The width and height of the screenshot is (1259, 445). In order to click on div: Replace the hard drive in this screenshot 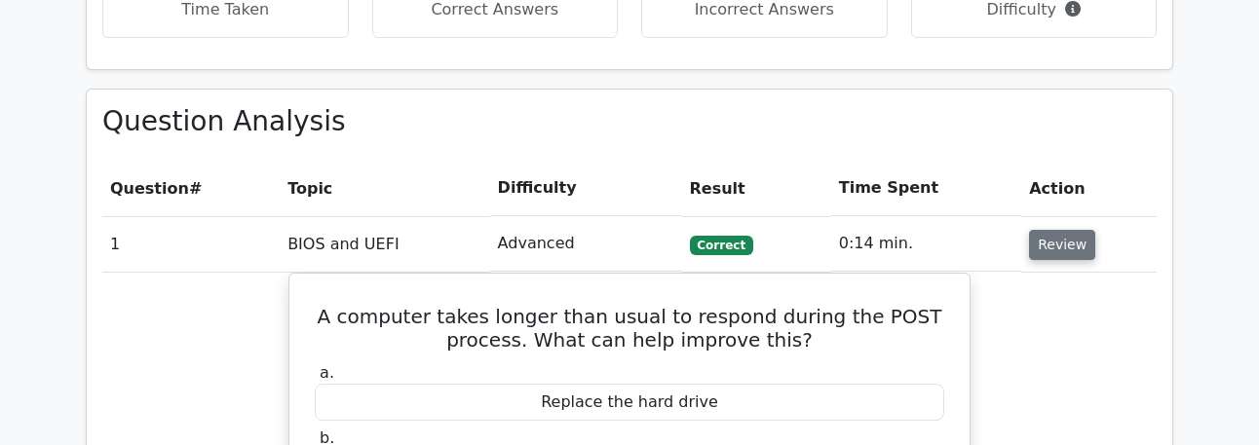, I will do `click(629, 402)`.